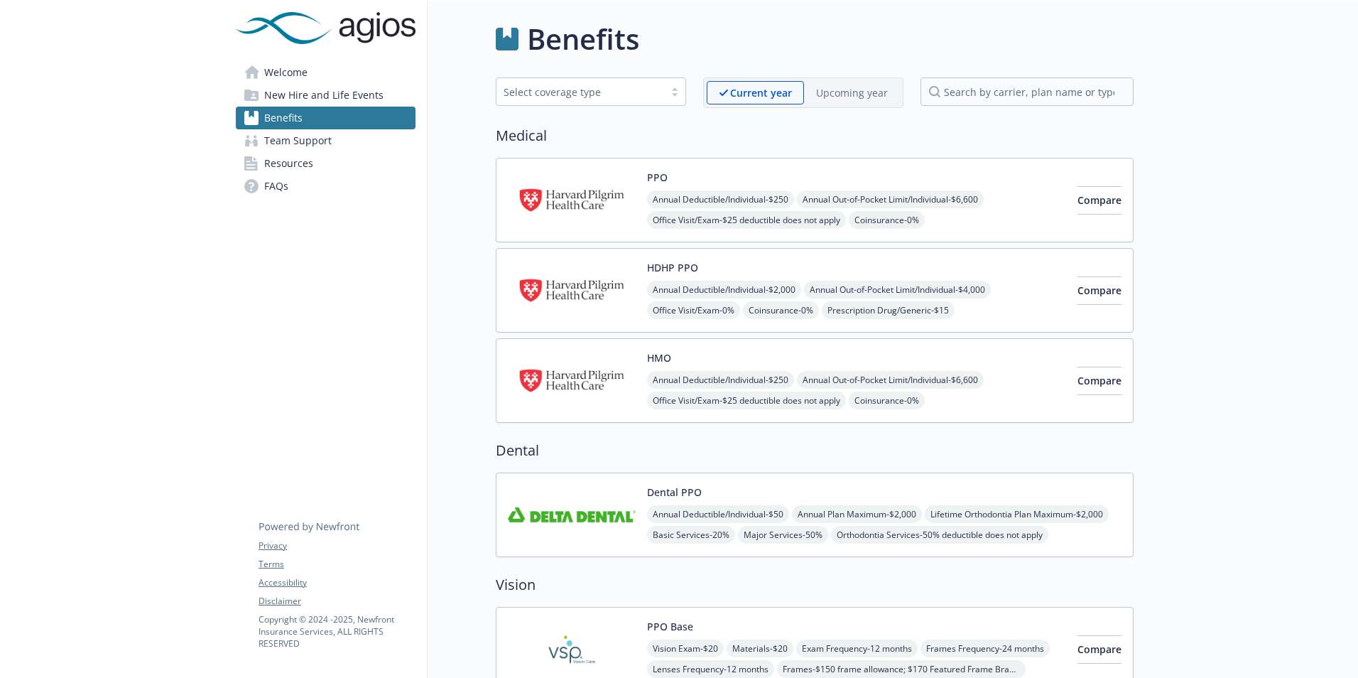  I want to click on a: Disclaimer, so click(337, 601).